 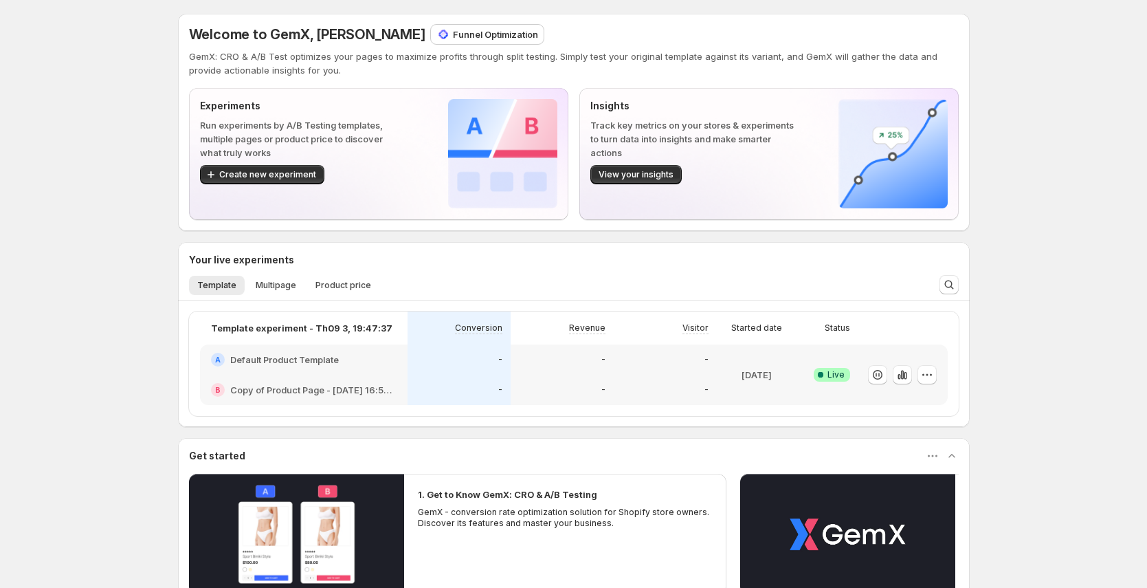 I want to click on img: Funnel Optimization, so click(x=443, y=34).